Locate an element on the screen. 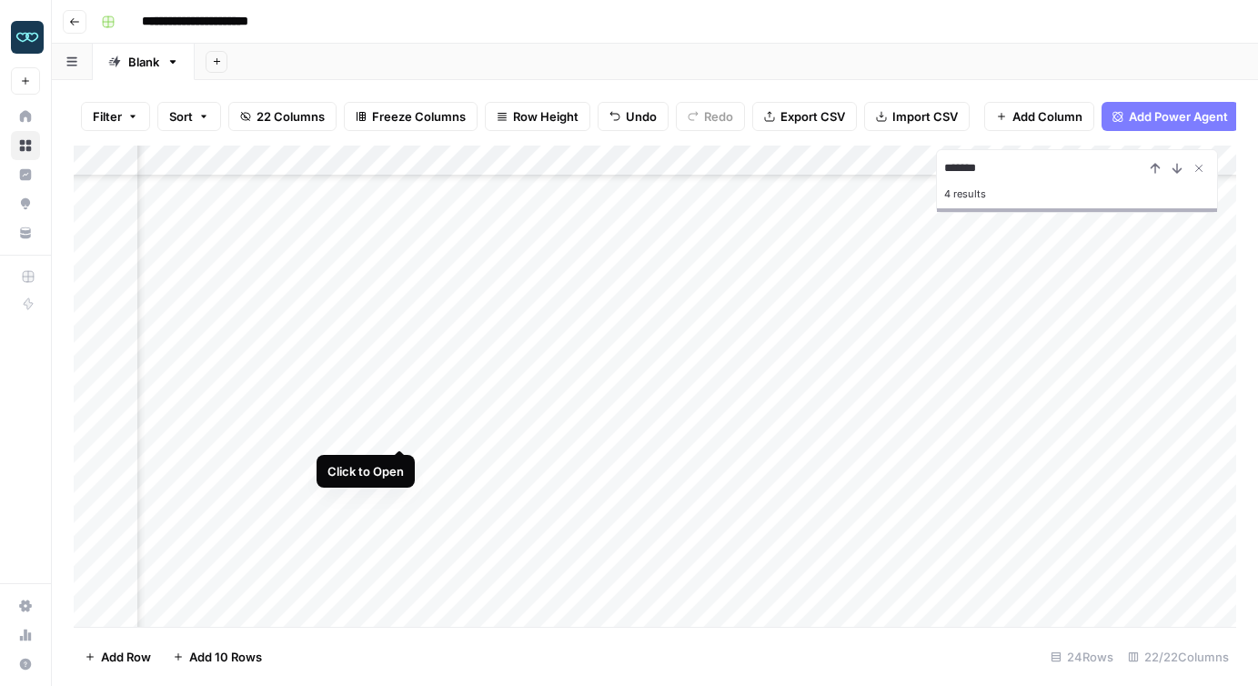 The height and width of the screenshot is (686, 1258). div: 24 Rows is located at coordinates (1082, 657).